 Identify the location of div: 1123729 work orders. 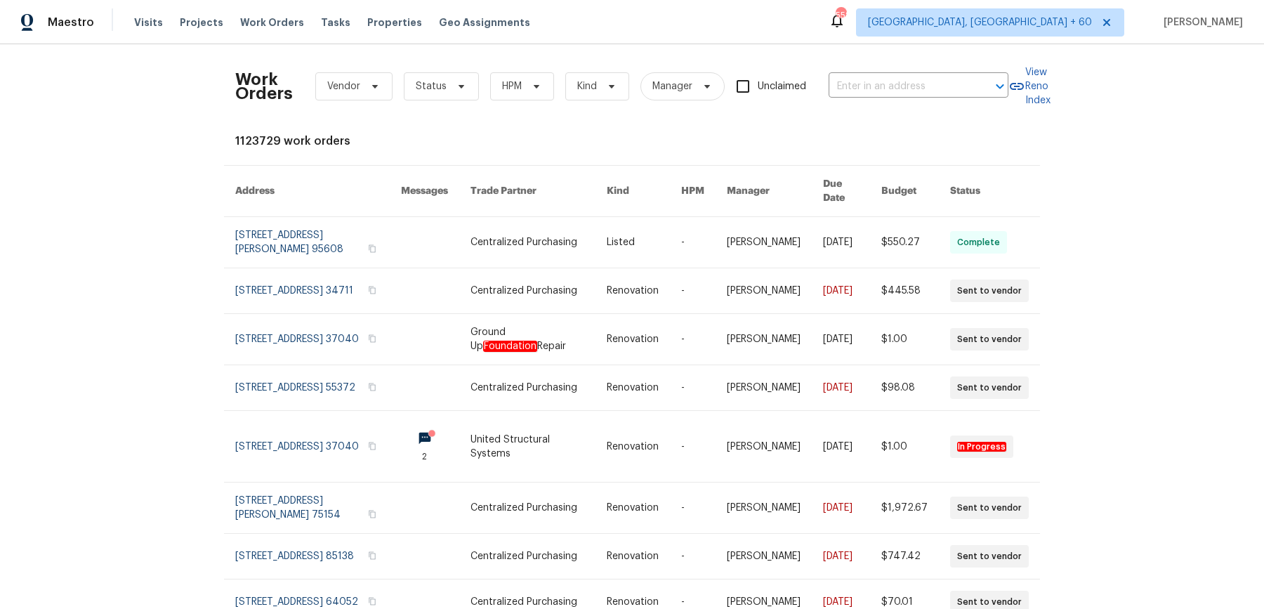
(632, 141).